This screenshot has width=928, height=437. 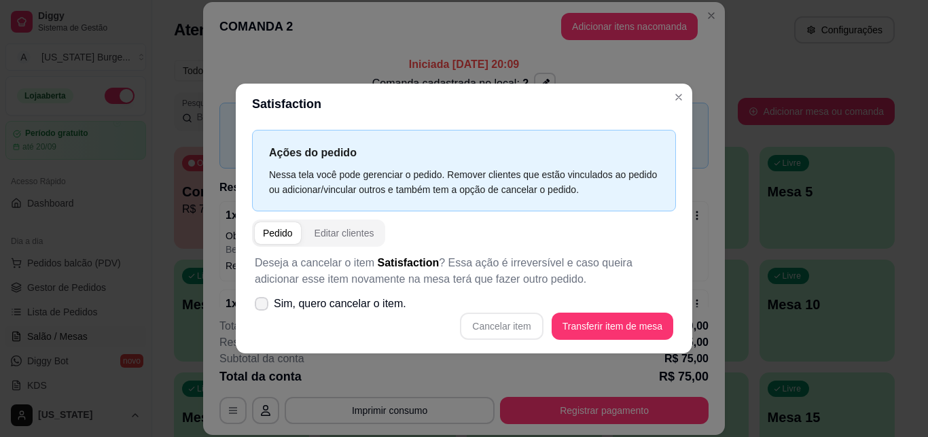 I want to click on header: Satisfaction, so click(x=464, y=104).